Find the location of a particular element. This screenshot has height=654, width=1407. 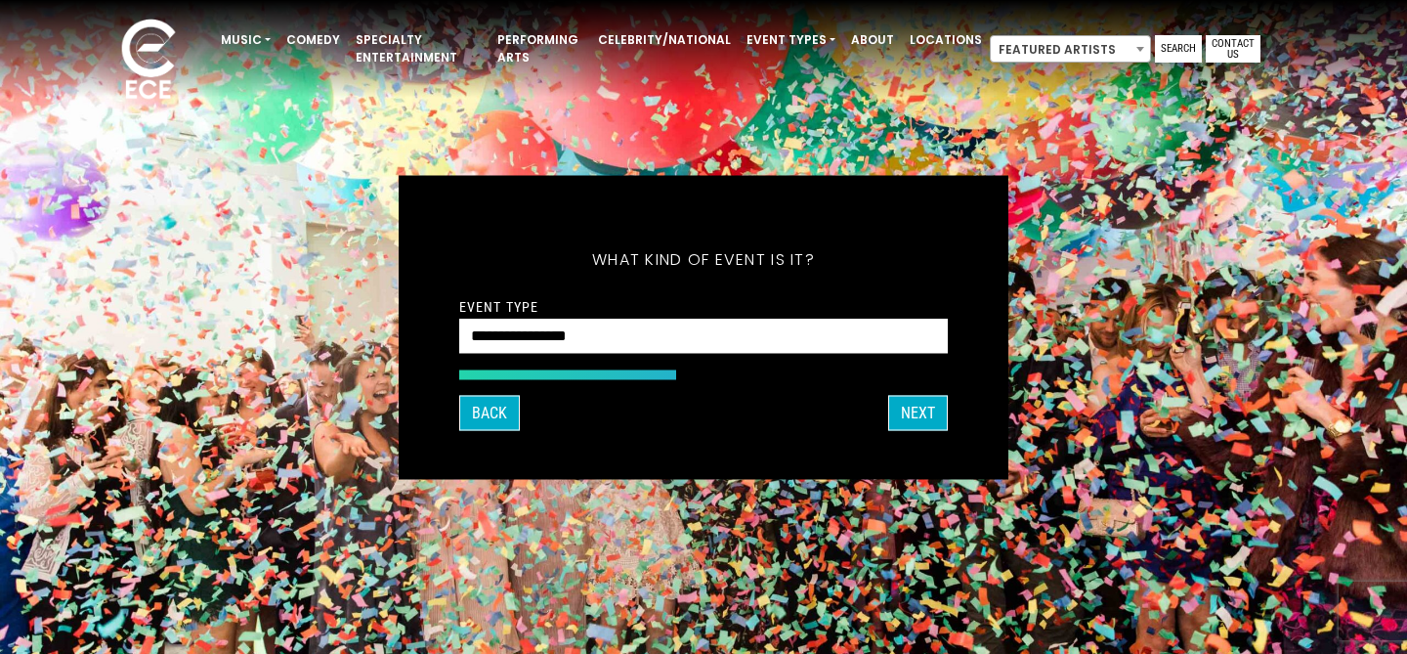

a: Specialty Entertainment is located at coordinates (418, 49).